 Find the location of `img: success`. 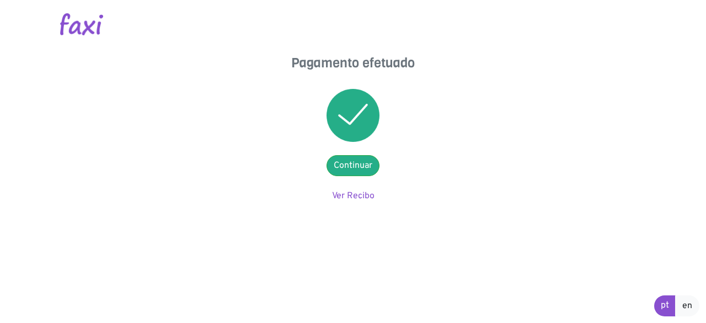

img: success is located at coordinates (353, 115).